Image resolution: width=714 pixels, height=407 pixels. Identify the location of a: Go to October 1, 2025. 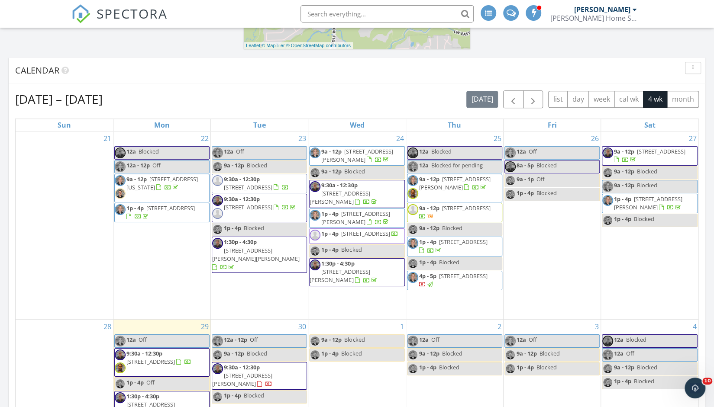
(402, 327).